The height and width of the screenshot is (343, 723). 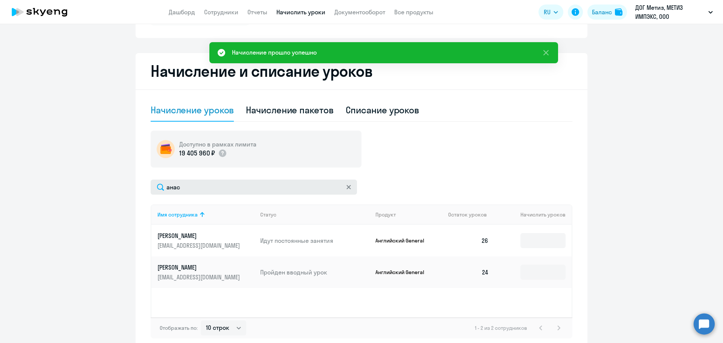 What do you see at coordinates (221, 12) in the screenshot?
I see `a: Сотрудники` at bounding box center [221, 12].